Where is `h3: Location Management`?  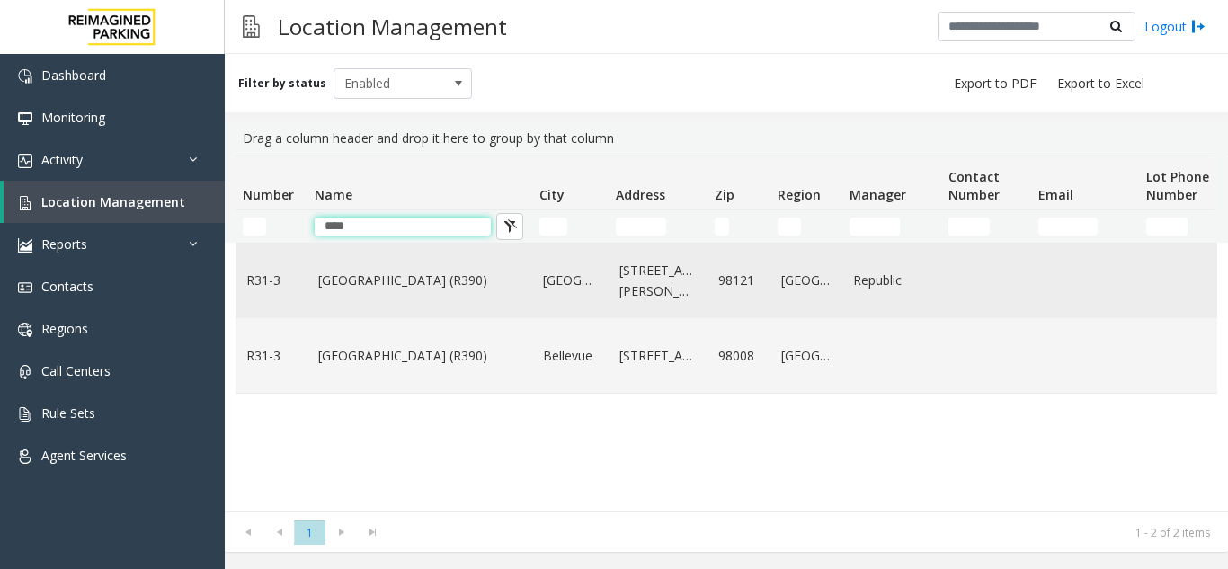 h3: Location Management is located at coordinates (392, 26).